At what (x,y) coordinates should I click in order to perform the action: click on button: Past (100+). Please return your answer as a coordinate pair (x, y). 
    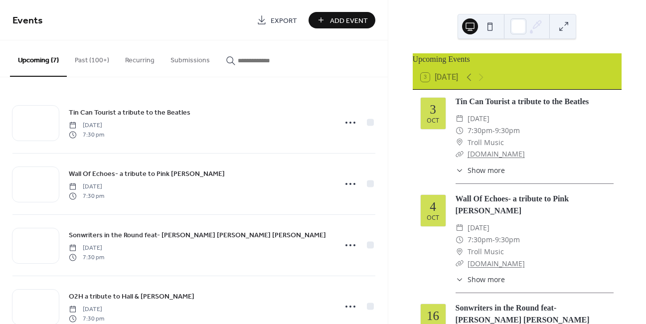
    Looking at the image, I should click on (92, 58).